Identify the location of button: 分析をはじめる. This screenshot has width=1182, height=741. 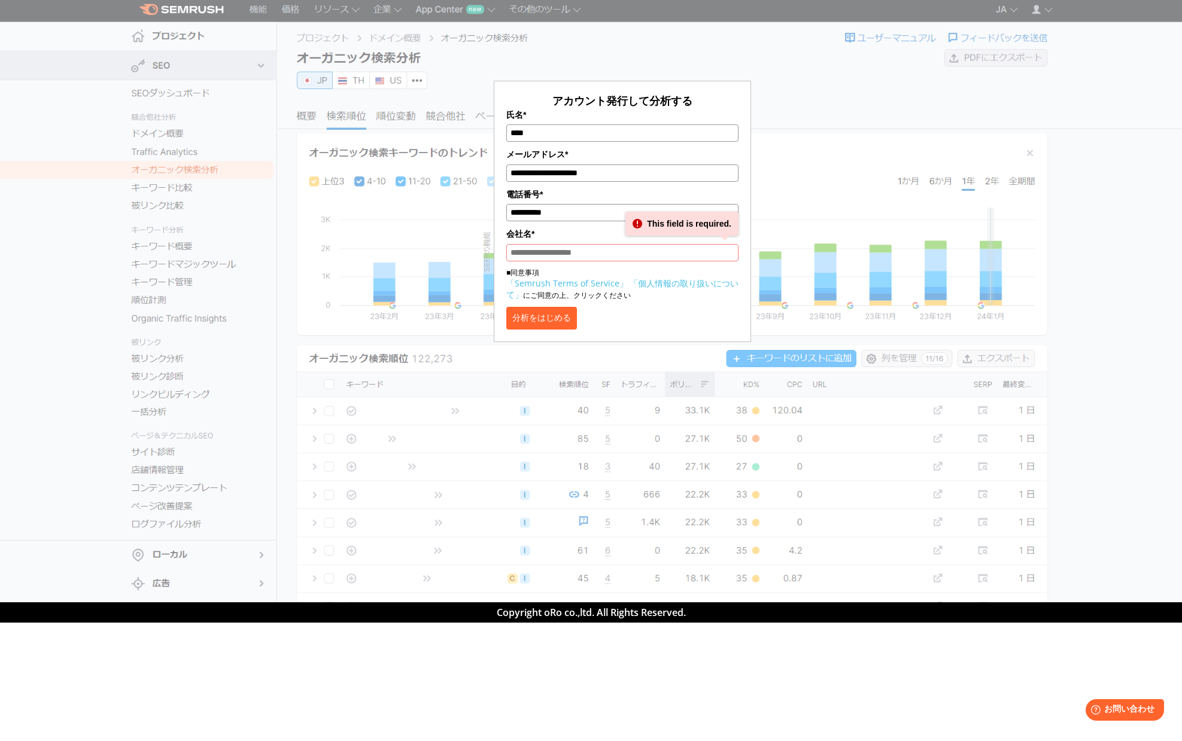
(542, 318).